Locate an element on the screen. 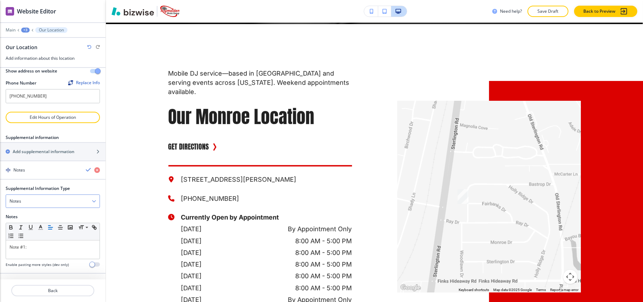 The width and height of the screenshot is (643, 302). p: Main is located at coordinates (11, 30).